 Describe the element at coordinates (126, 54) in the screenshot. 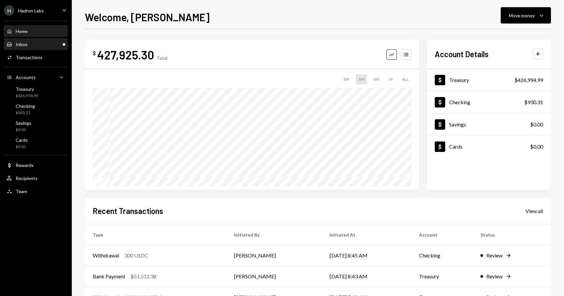

I see `div: 427,925.30` at that location.